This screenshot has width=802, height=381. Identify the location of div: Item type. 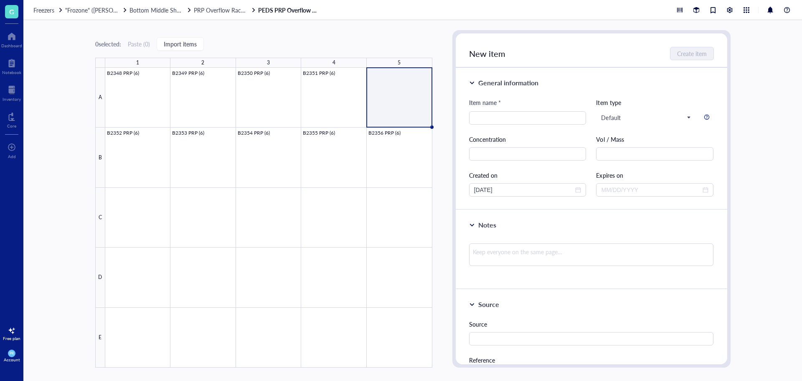
(655, 102).